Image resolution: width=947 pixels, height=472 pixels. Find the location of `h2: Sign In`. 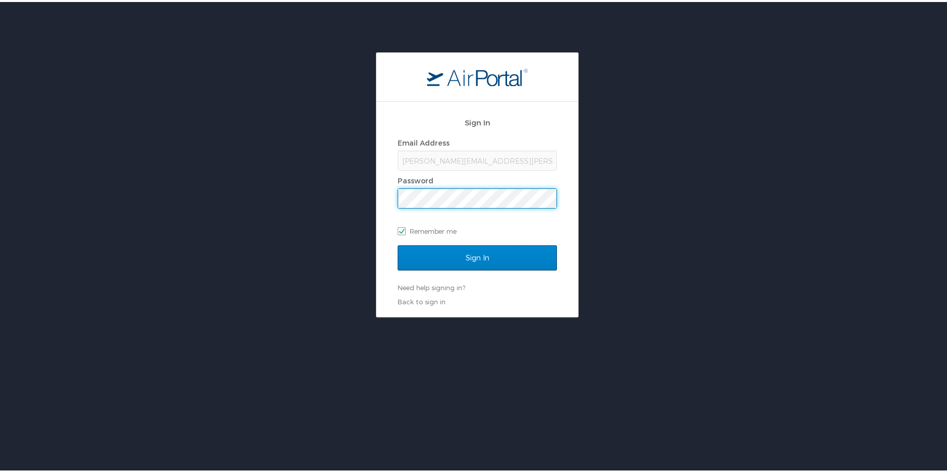

h2: Sign In is located at coordinates (477, 120).